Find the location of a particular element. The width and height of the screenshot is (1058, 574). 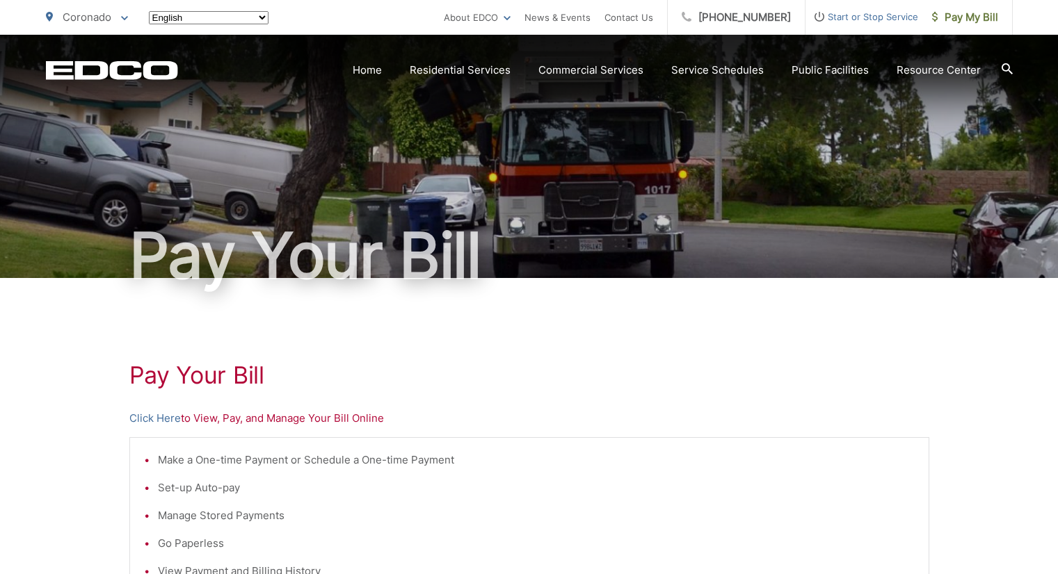

a: Residential Services is located at coordinates (460, 70).